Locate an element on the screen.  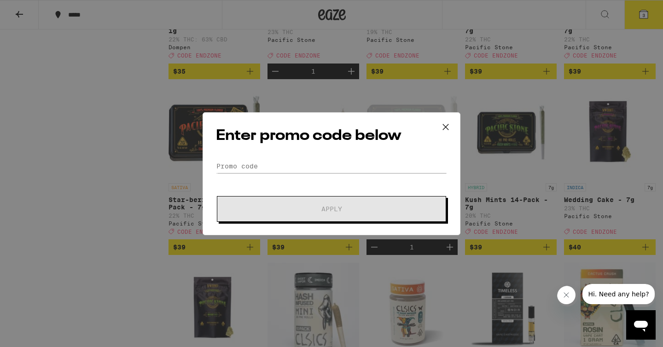
span: Apply is located at coordinates (331, 209).